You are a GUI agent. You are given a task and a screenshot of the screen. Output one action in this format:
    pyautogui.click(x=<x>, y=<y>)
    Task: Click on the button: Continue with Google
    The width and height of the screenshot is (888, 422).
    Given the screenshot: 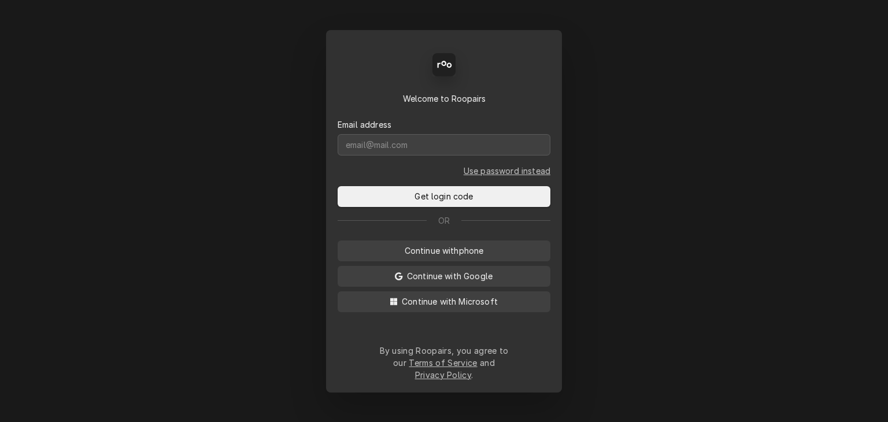 What is the action you would take?
    pyautogui.click(x=444, y=276)
    